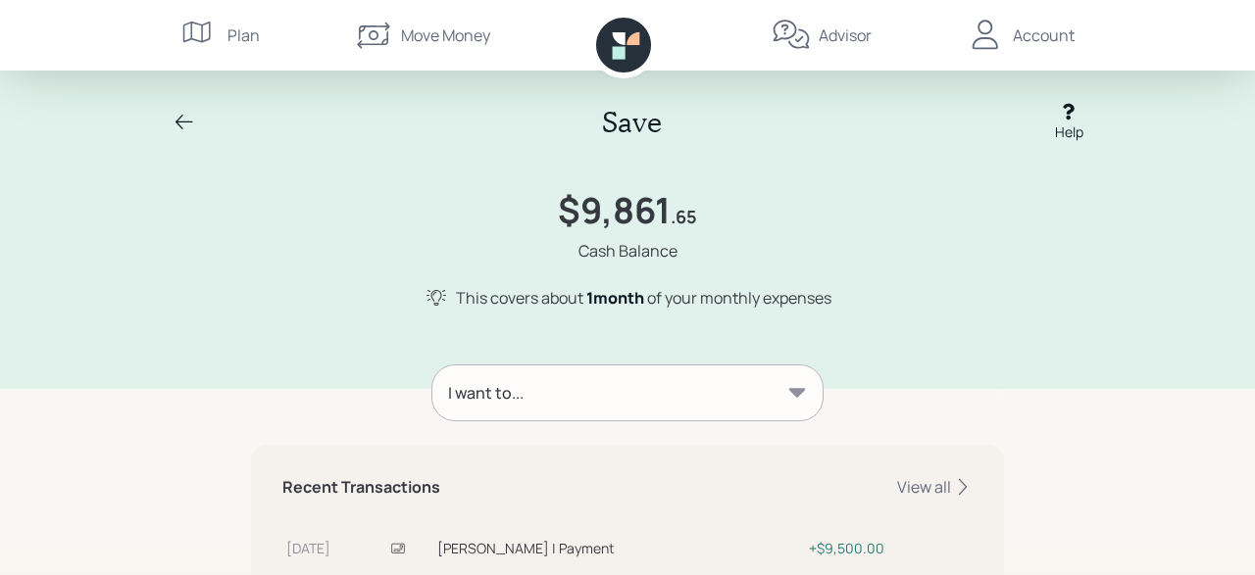 This screenshot has width=1255, height=575. I want to click on span: 1 month, so click(615, 298).